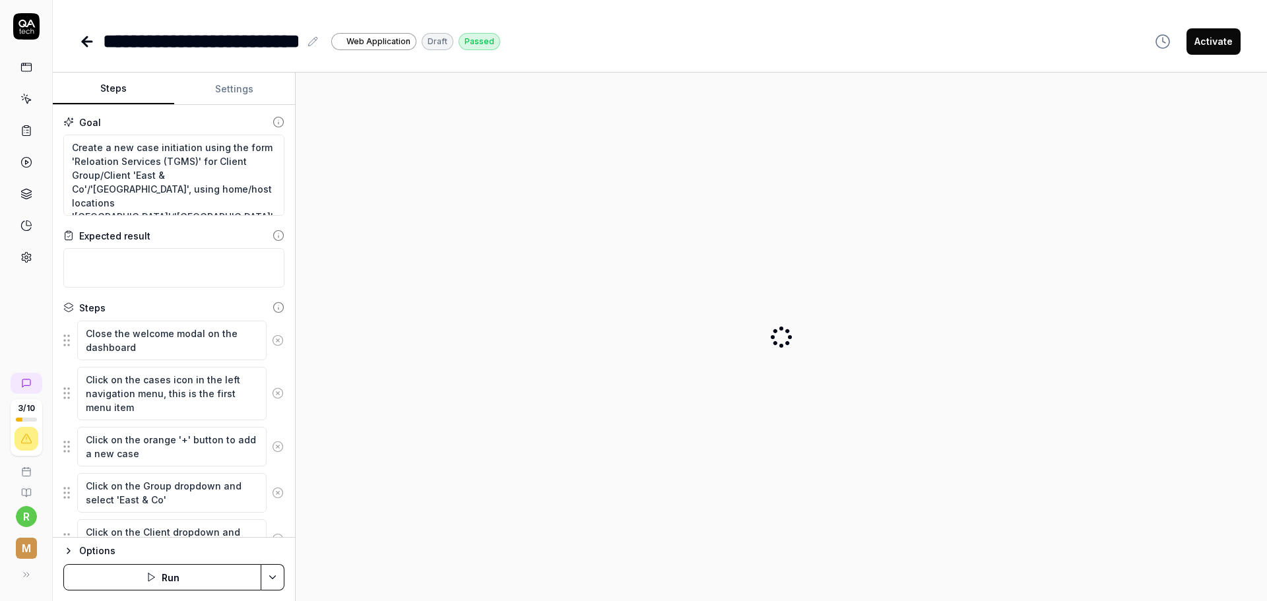 The height and width of the screenshot is (601, 1267). I want to click on span: r, so click(26, 517).